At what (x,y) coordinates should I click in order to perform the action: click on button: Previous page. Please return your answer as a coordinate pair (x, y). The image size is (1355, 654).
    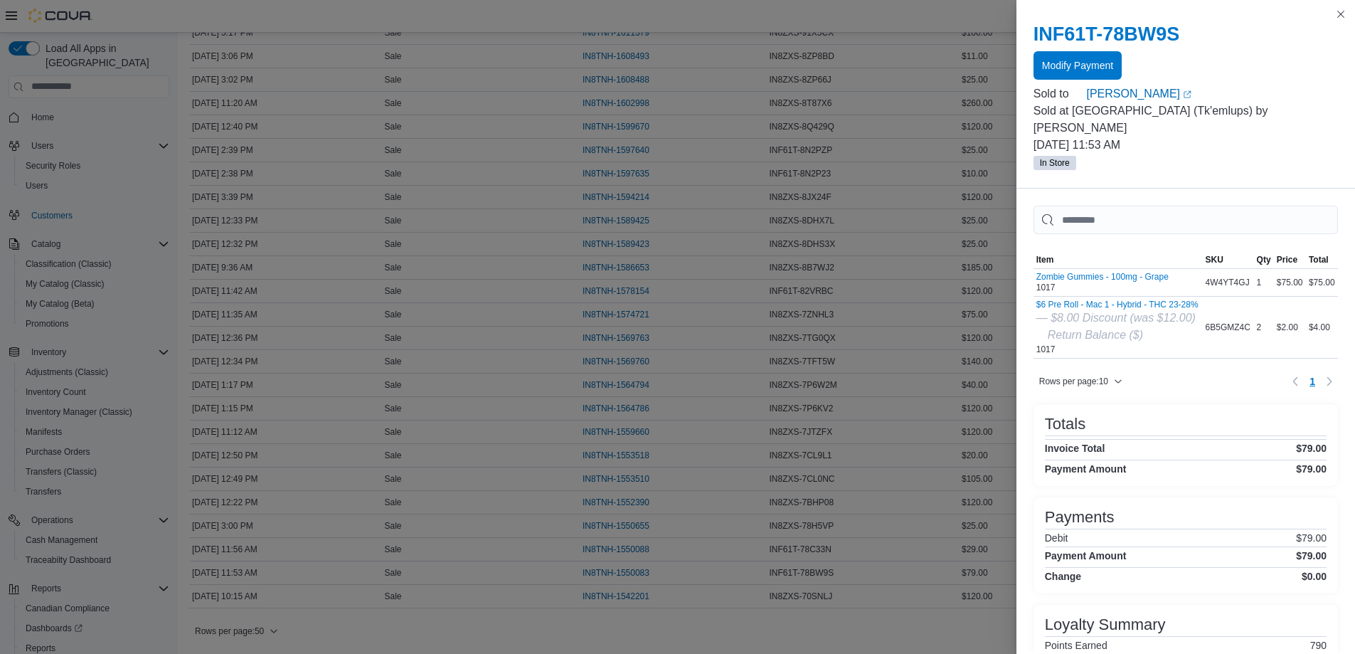
    Looking at the image, I should click on (1296, 381).